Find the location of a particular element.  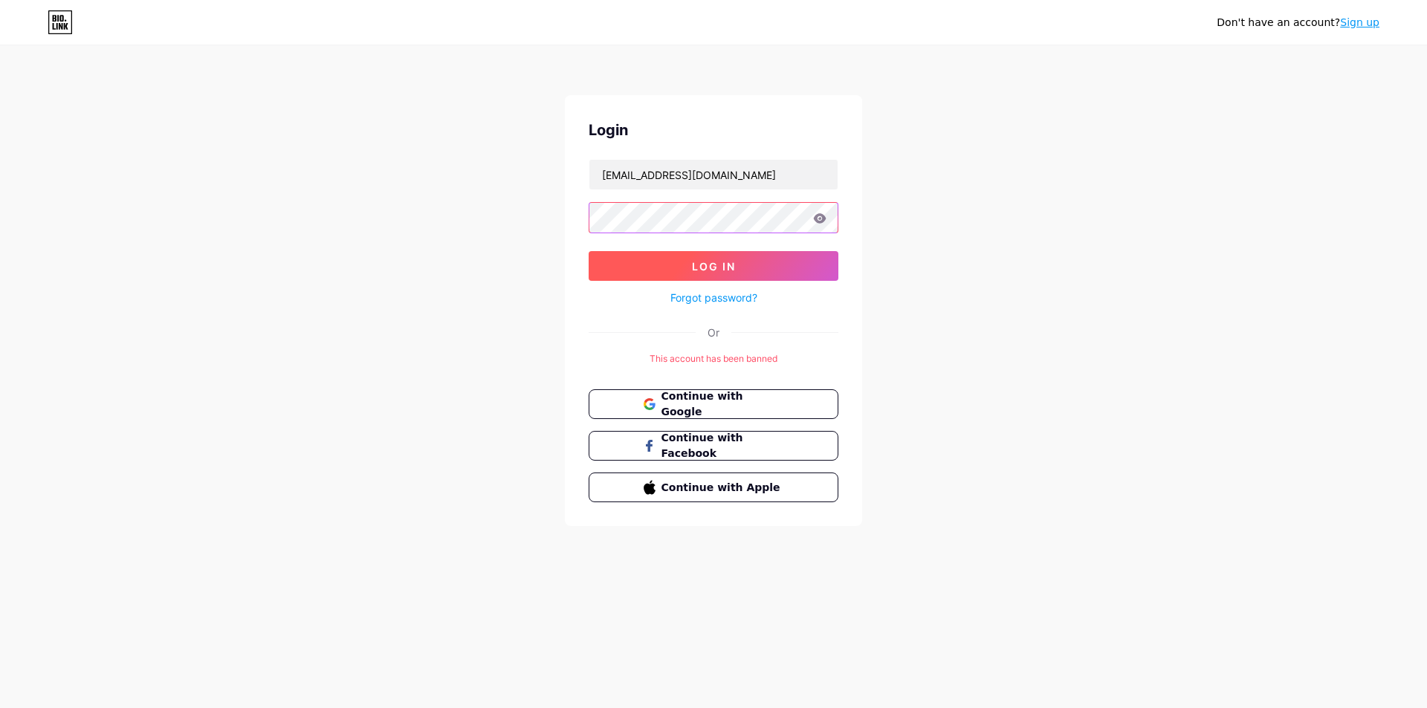

button: Continue with Google is located at coordinates (714, 404).